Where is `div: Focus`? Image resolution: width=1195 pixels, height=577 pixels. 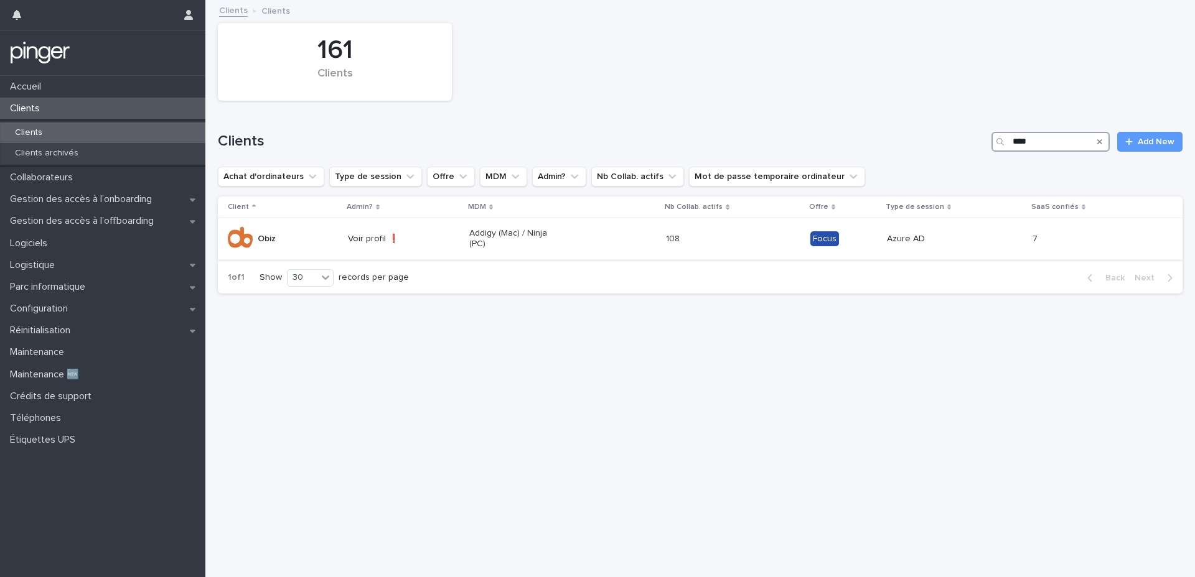 div: Focus is located at coordinates (824, 239).